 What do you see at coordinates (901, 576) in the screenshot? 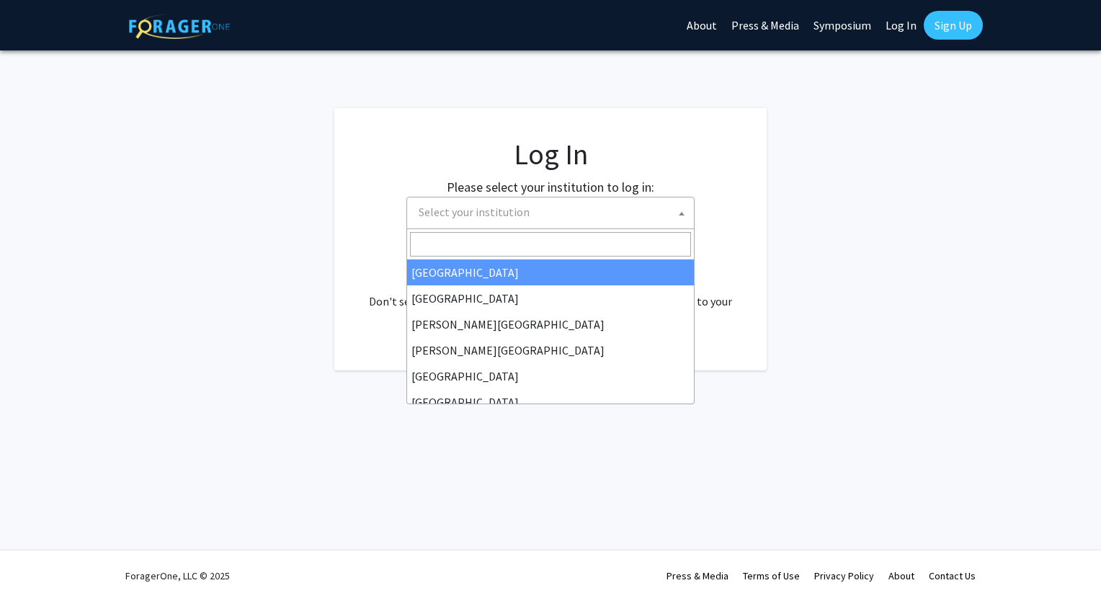
I see `a: About` at bounding box center [901, 576].